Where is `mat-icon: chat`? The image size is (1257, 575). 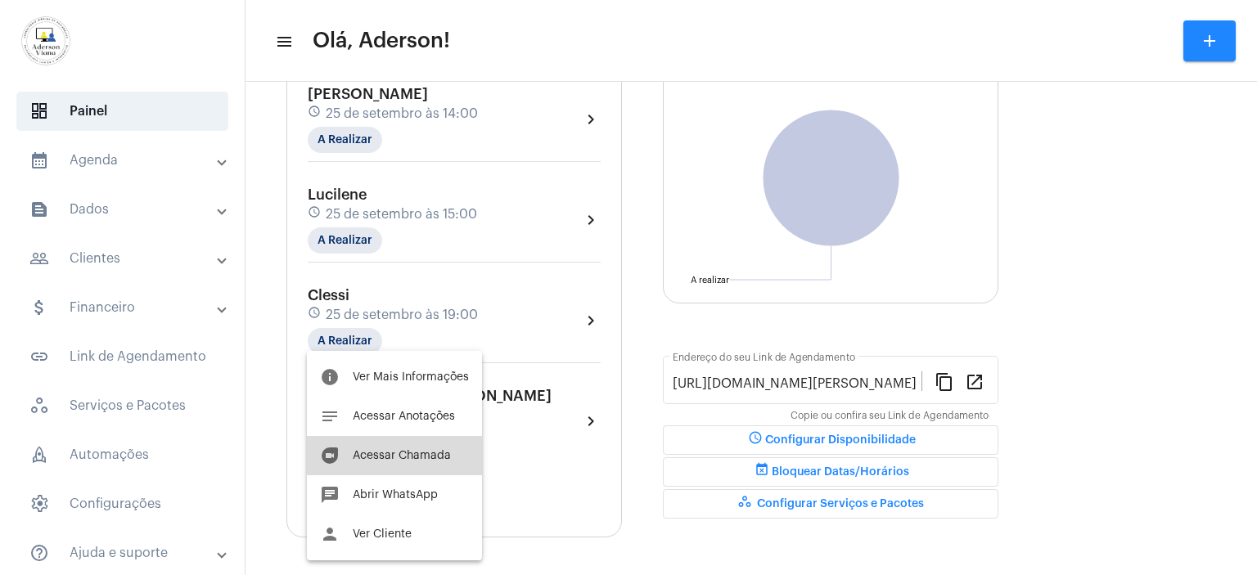
mat-icon: chat is located at coordinates (330, 495).